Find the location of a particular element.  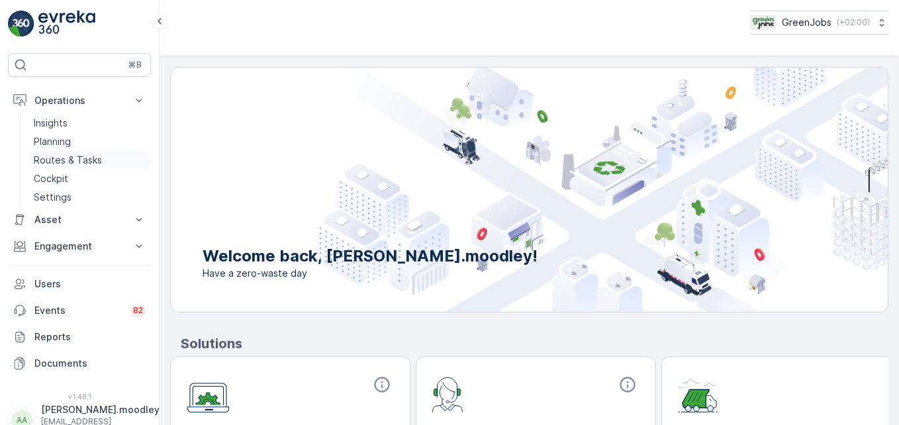

p: Routes & Tasks is located at coordinates (68, 160).